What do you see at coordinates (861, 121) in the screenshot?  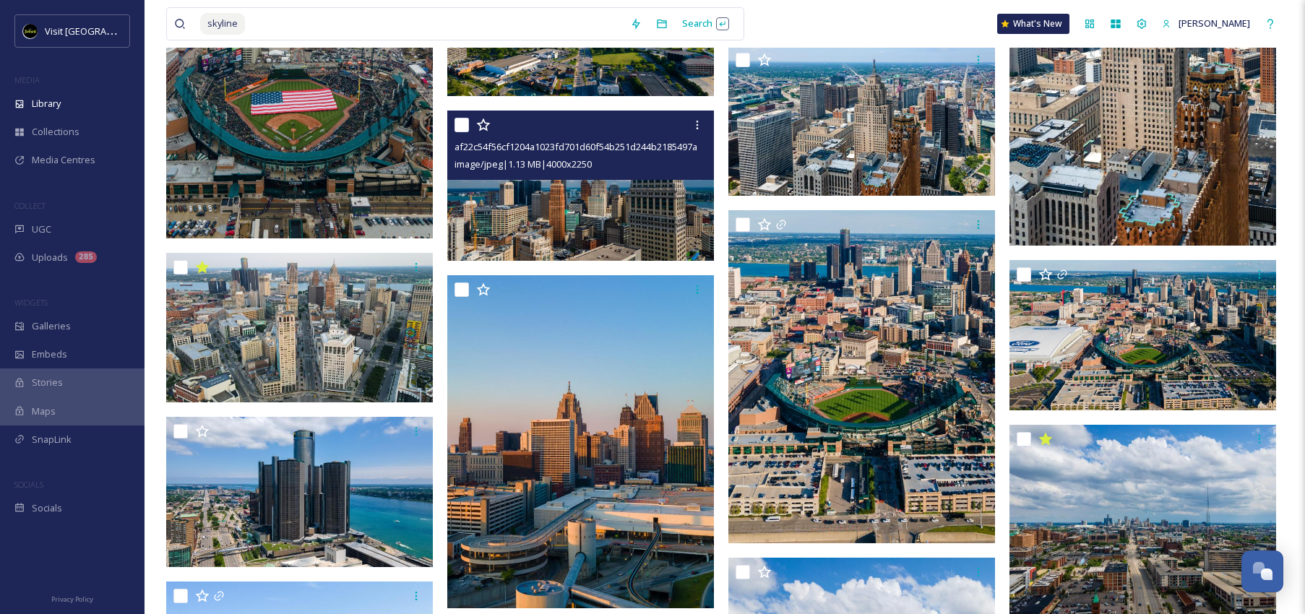 I see `img: bab9aa91125845eae957cedbfd67a9cb3178b5f1ed447fe93499adc67766137f.jpg` at bounding box center [861, 121].